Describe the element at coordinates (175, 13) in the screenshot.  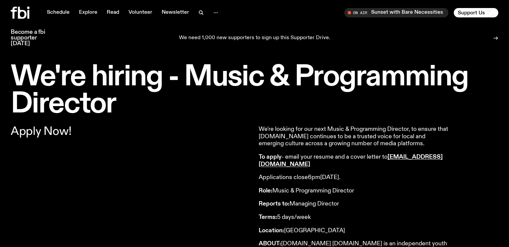
I see `a: Newsletter` at that location.